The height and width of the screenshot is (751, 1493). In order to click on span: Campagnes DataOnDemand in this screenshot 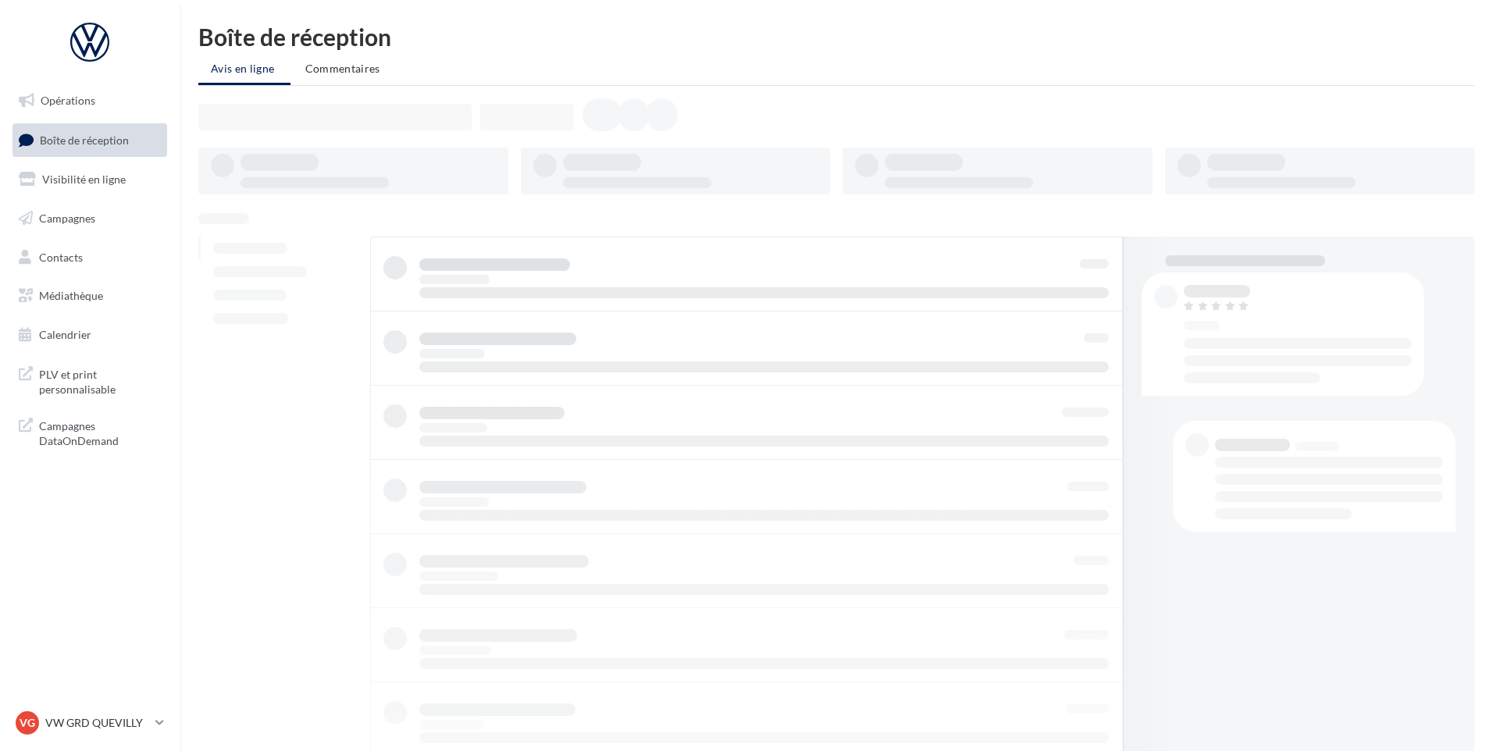, I will do `click(100, 432)`.